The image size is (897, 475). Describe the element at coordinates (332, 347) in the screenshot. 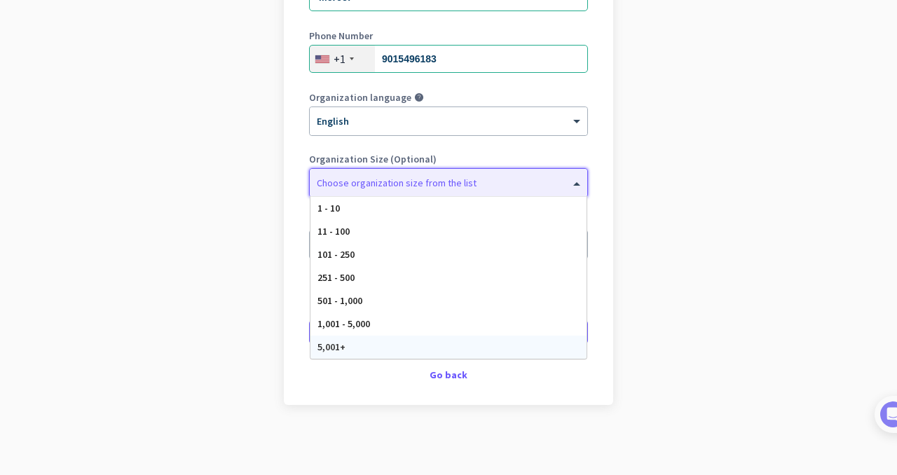

I see `span: 5,001+` at that location.